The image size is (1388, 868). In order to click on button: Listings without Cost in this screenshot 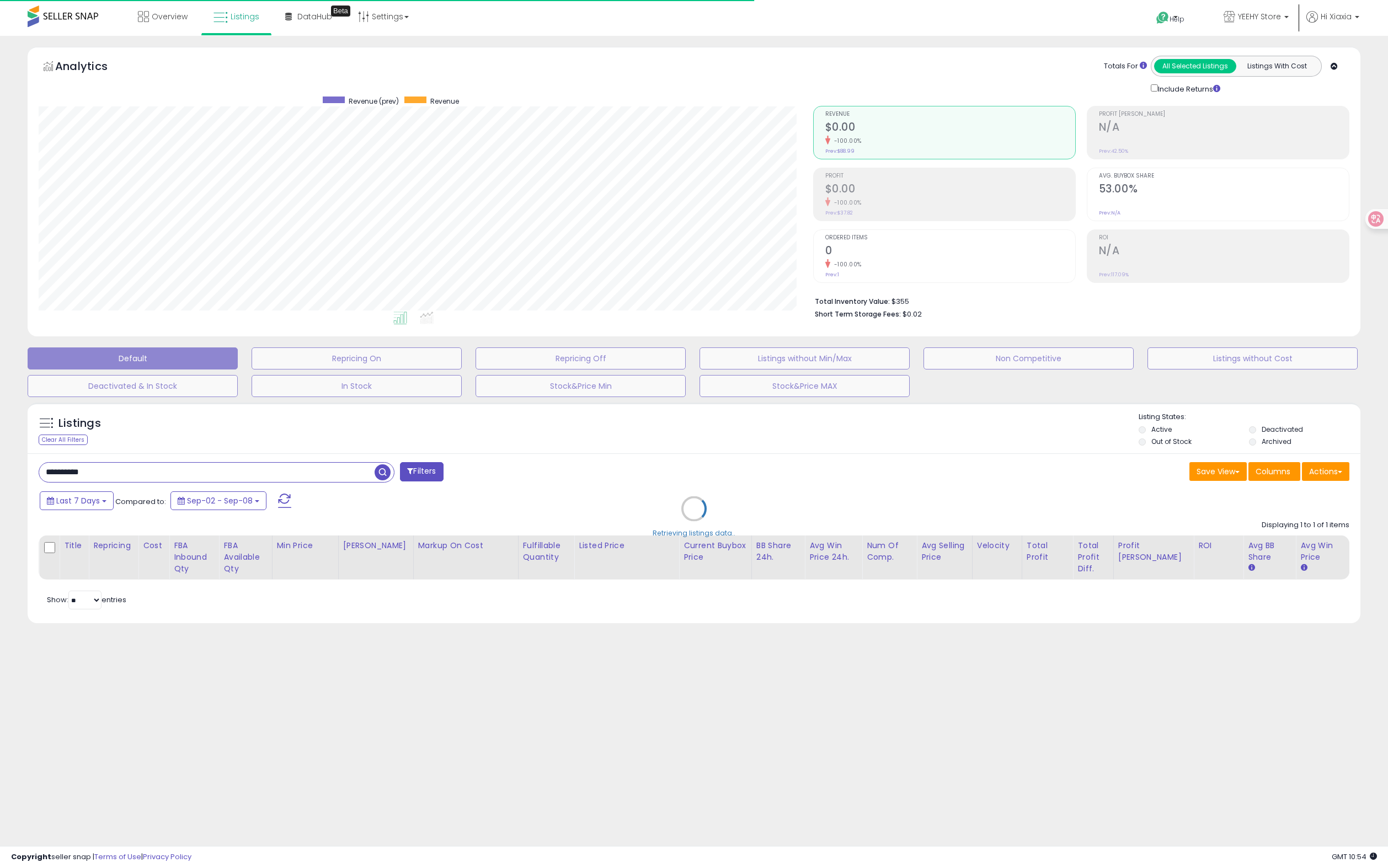, I will do `click(1252, 358)`.